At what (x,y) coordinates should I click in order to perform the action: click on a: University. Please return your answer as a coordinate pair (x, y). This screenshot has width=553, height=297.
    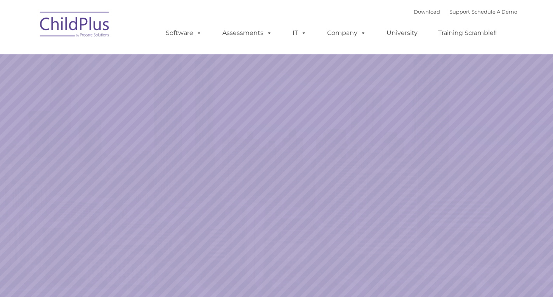
    Looking at the image, I should click on (402, 33).